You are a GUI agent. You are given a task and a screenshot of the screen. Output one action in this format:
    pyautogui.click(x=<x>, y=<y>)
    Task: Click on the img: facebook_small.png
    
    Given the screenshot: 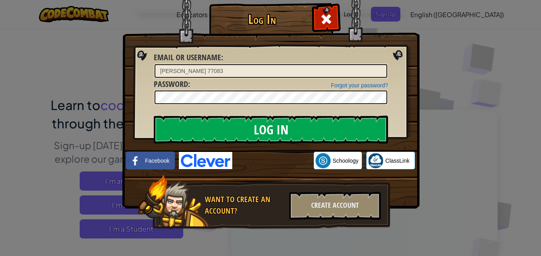 What is the action you would take?
    pyautogui.click(x=136, y=161)
    